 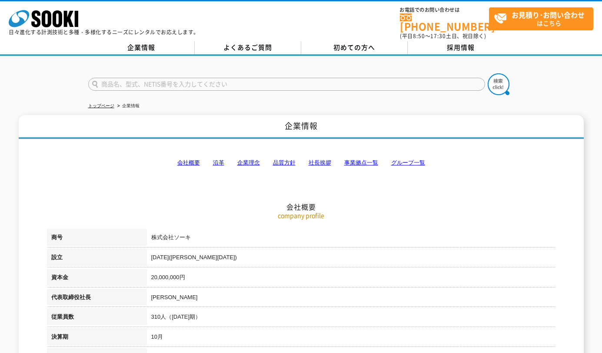 What do you see at coordinates (543, 19) in the screenshot?
I see `span: はこちら` at bounding box center [543, 19].